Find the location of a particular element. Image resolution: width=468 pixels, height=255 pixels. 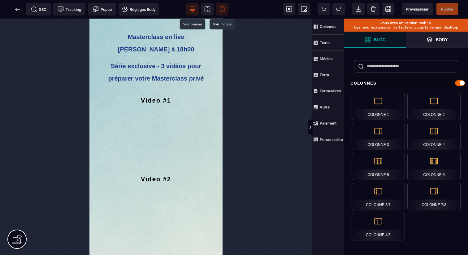

div: Colonne 6 is located at coordinates (434, 166).